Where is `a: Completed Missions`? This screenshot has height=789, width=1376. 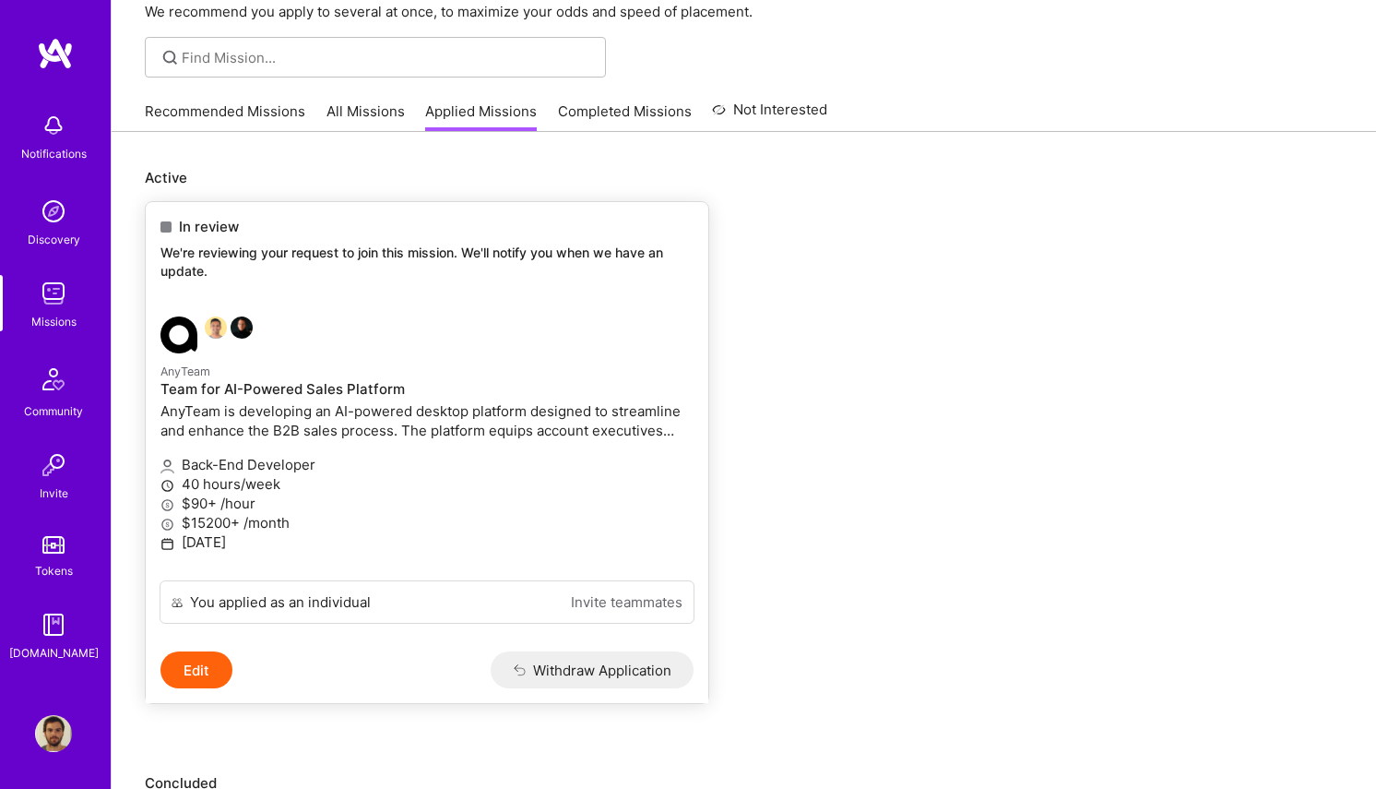
a: Completed Missions is located at coordinates (625, 116).